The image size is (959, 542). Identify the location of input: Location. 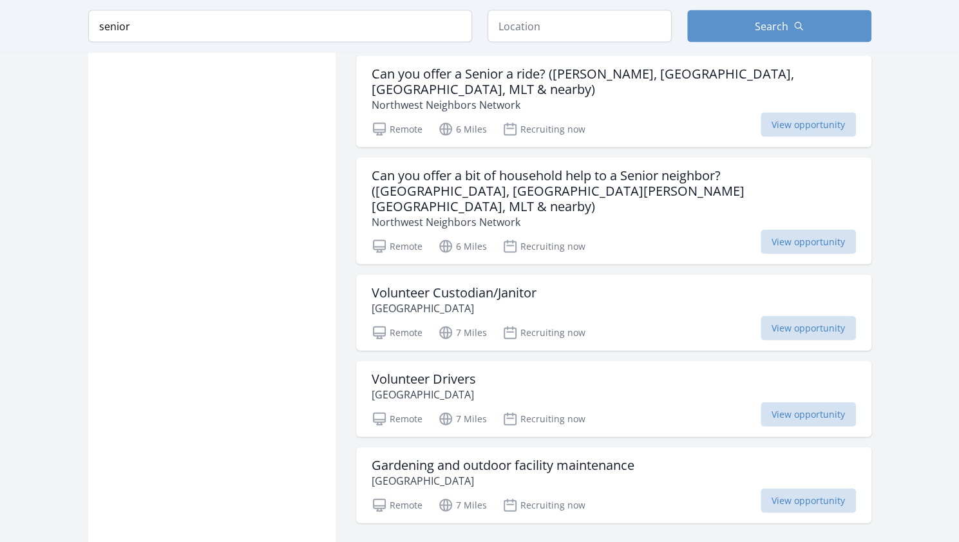
(580, 26).